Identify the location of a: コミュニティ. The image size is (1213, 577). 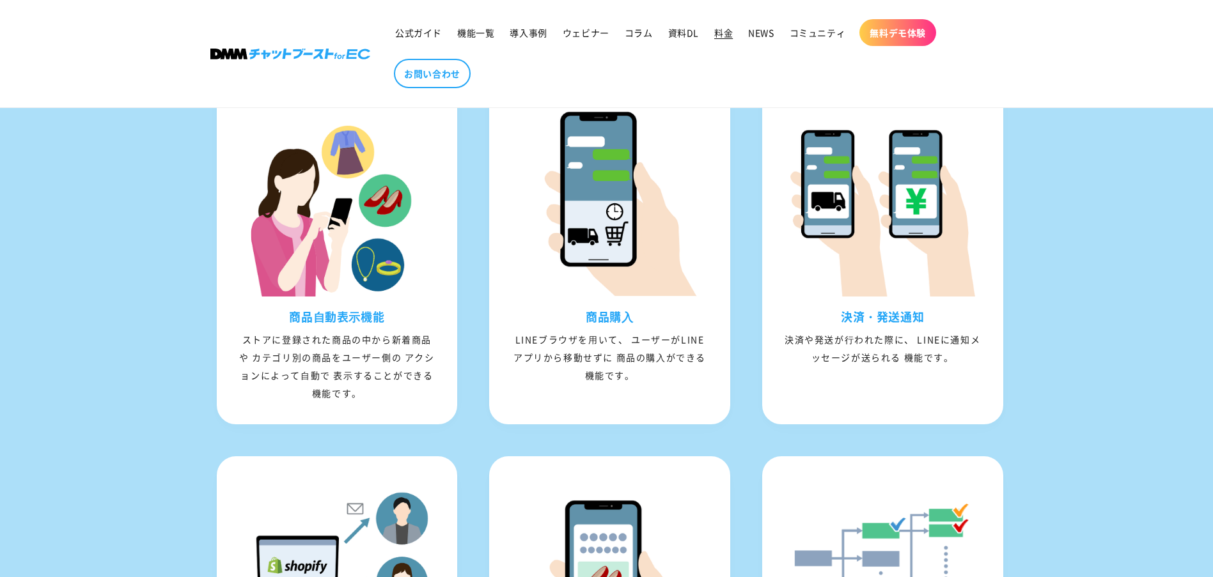
(818, 33).